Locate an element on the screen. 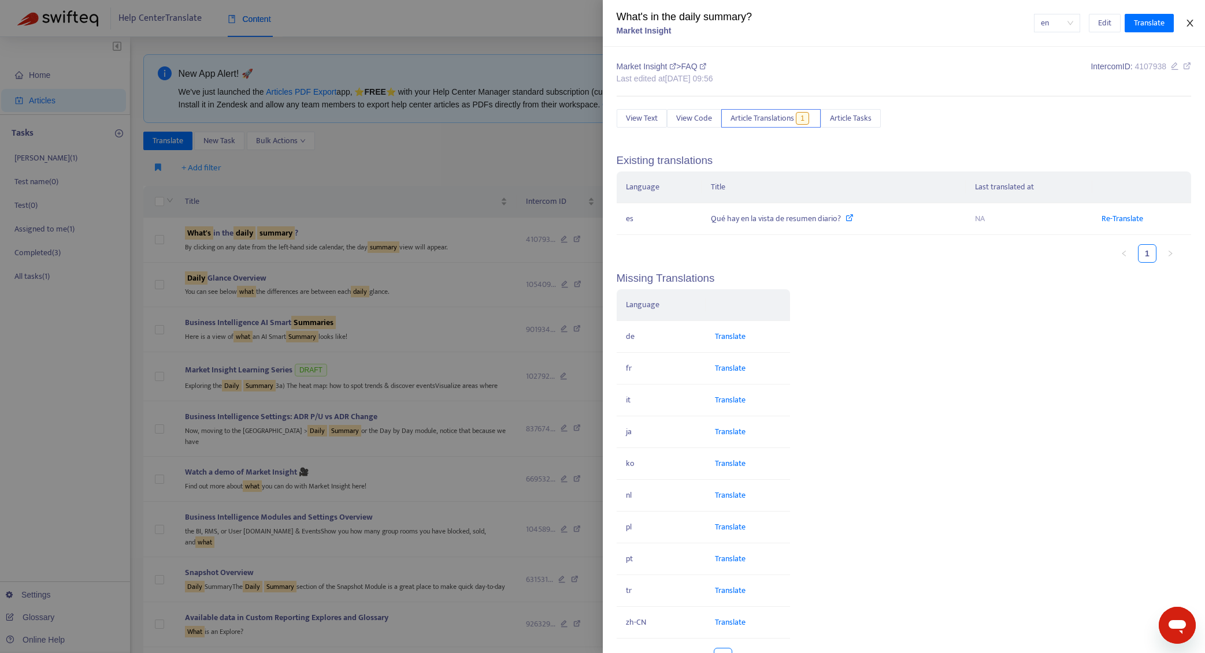 Image resolution: width=1205 pixels, height=653 pixels. span: FAQ is located at coordinates (694, 66).